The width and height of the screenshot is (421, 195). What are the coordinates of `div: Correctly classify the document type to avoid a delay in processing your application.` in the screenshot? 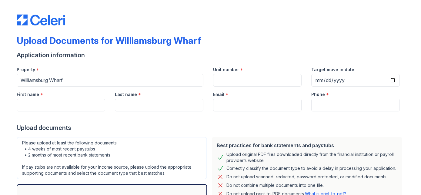 It's located at (311, 168).